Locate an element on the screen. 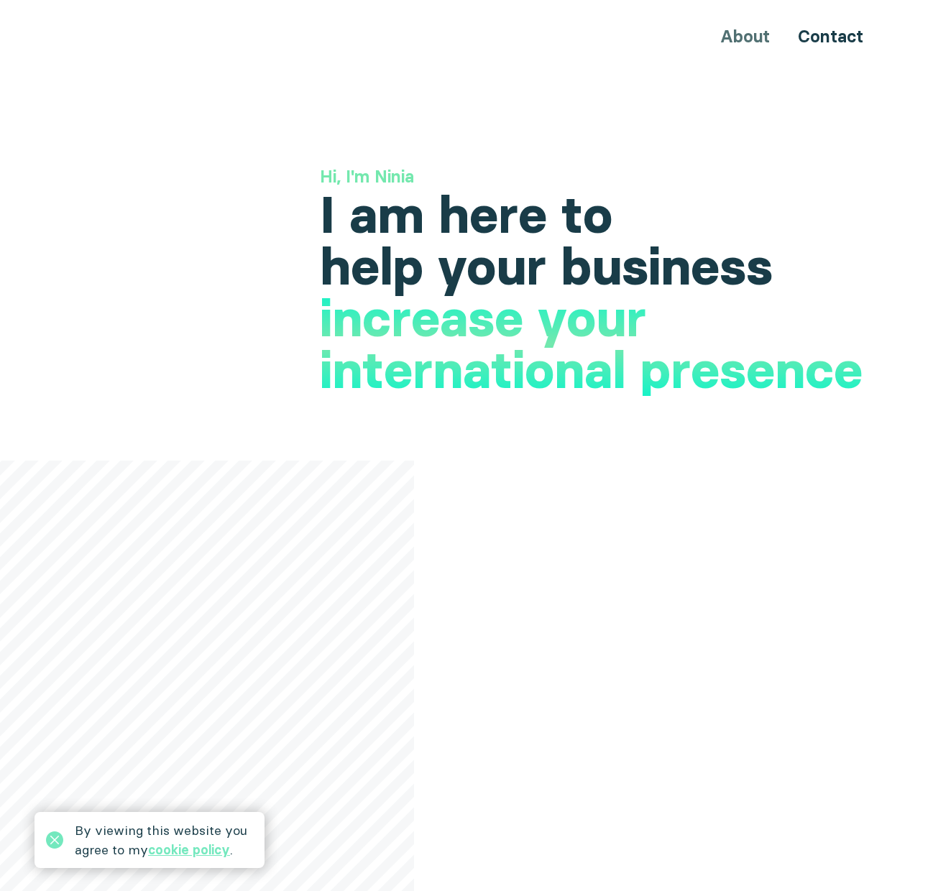 This screenshot has width=933, height=891. a: Contact is located at coordinates (830, 36).